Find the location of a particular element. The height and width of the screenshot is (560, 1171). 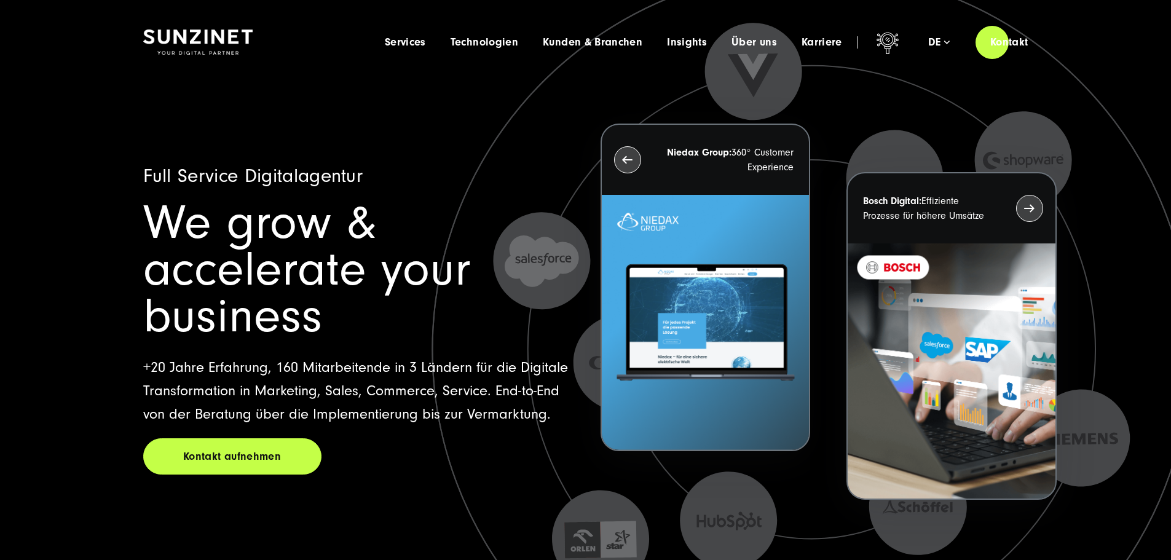

div: de is located at coordinates (938, 42).